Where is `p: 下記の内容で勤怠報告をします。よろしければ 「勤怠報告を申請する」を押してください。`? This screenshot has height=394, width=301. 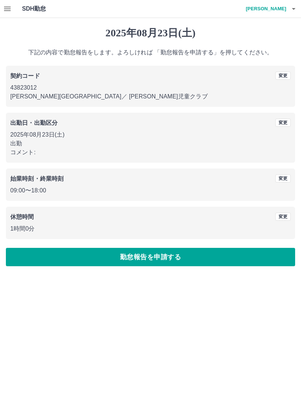 p: 下記の内容で勤怠報告をします。よろしければ 「勤怠報告を申請する」を押してください。 is located at coordinates (150, 52).